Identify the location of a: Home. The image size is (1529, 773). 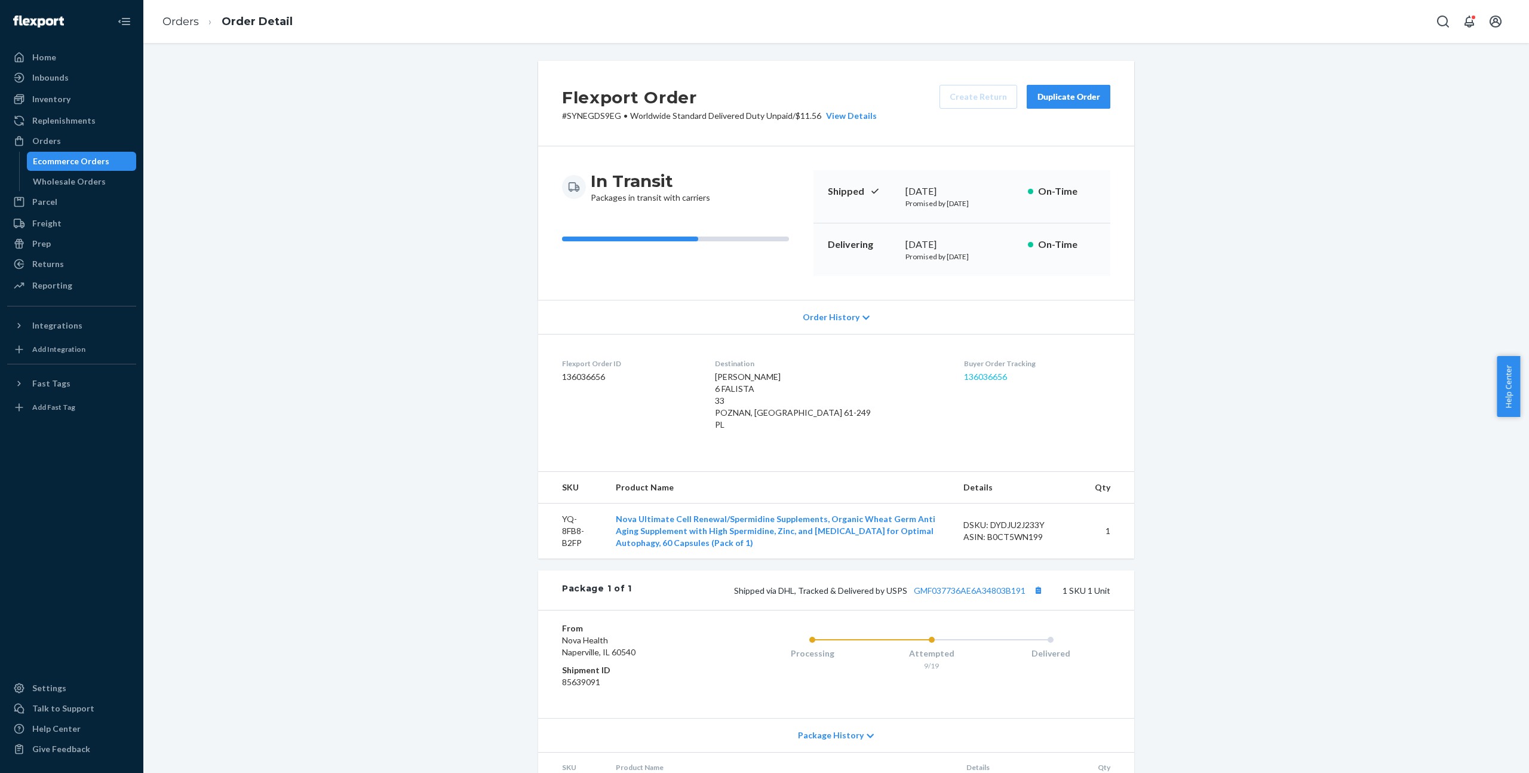
(72, 57).